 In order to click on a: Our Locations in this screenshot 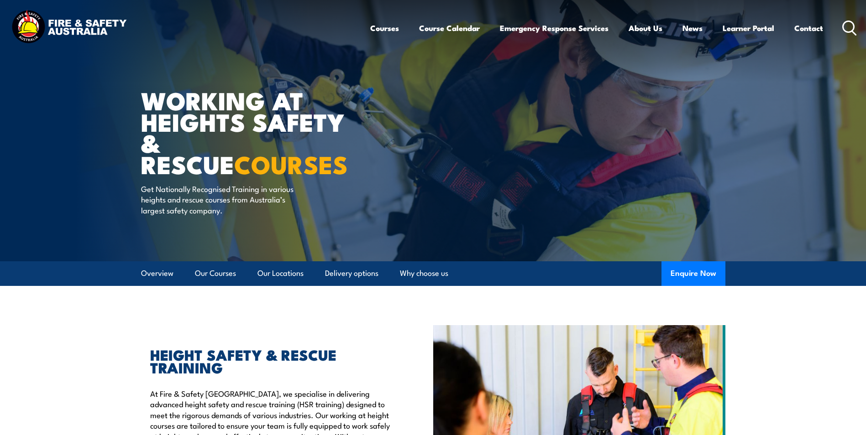, I will do `click(280, 273)`.